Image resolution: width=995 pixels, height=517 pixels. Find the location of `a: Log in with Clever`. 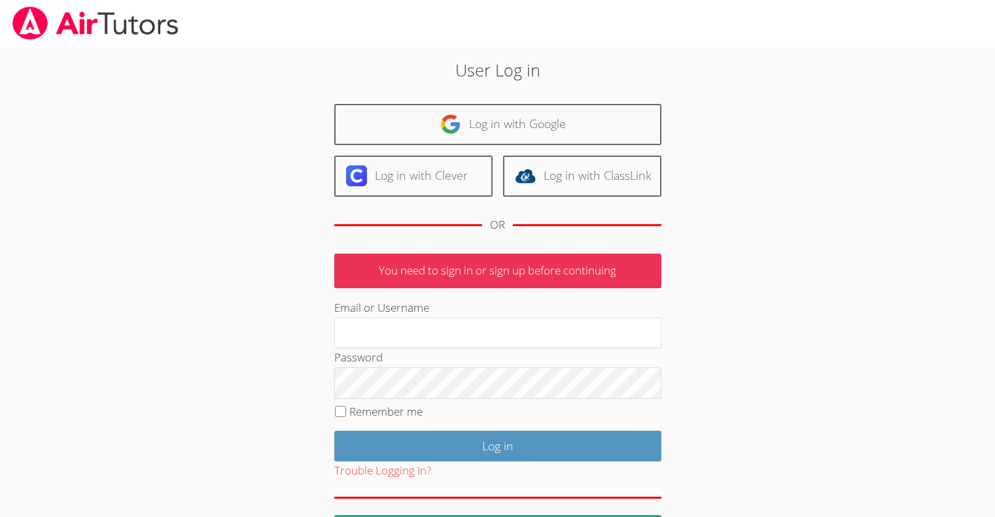

a: Log in with Clever is located at coordinates (413, 176).